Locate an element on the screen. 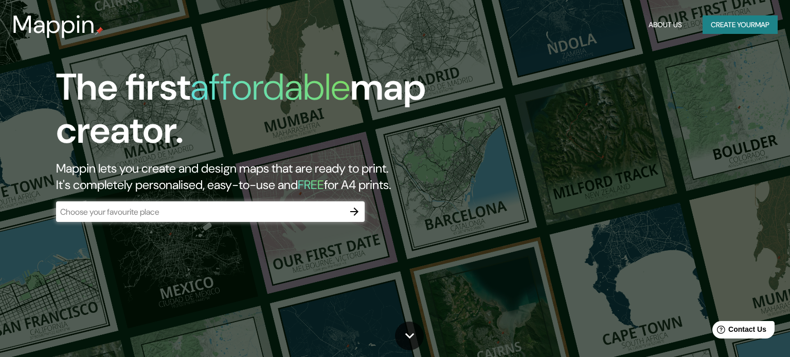  span: Contact Us is located at coordinates (49, 12).